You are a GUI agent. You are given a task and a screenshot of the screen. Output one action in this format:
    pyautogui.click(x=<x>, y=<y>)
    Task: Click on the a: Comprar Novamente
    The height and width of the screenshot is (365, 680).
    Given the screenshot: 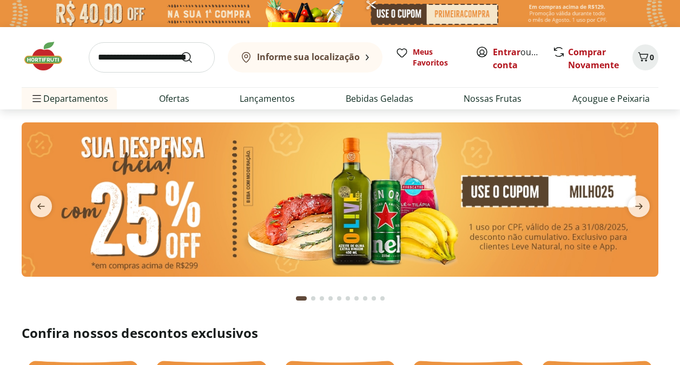 What is the action you would take?
    pyautogui.click(x=594, y=58)
    